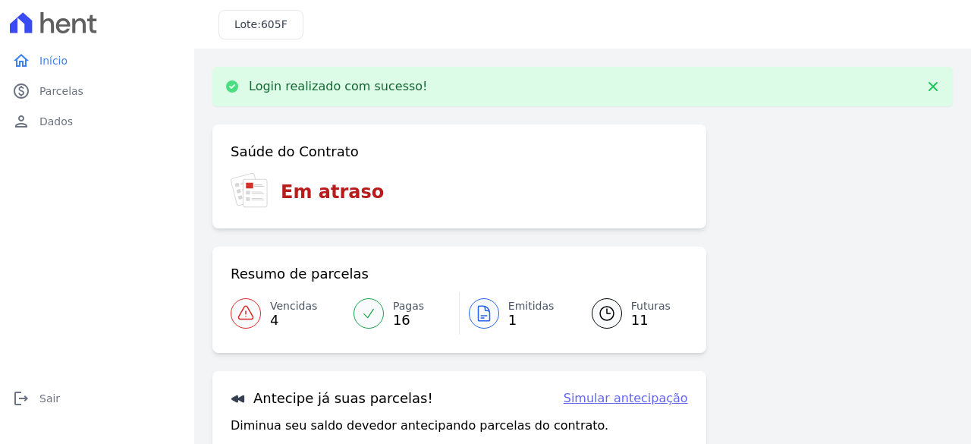 This screenshot has height=444, width=971. What do you see at coordinates (53, 61) in the screenshot?
I see `span: Início` at bounding box center [53, 61].